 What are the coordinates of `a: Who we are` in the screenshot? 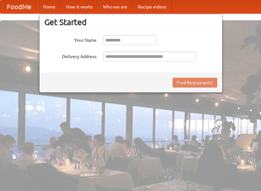 It's located at (115, 7).